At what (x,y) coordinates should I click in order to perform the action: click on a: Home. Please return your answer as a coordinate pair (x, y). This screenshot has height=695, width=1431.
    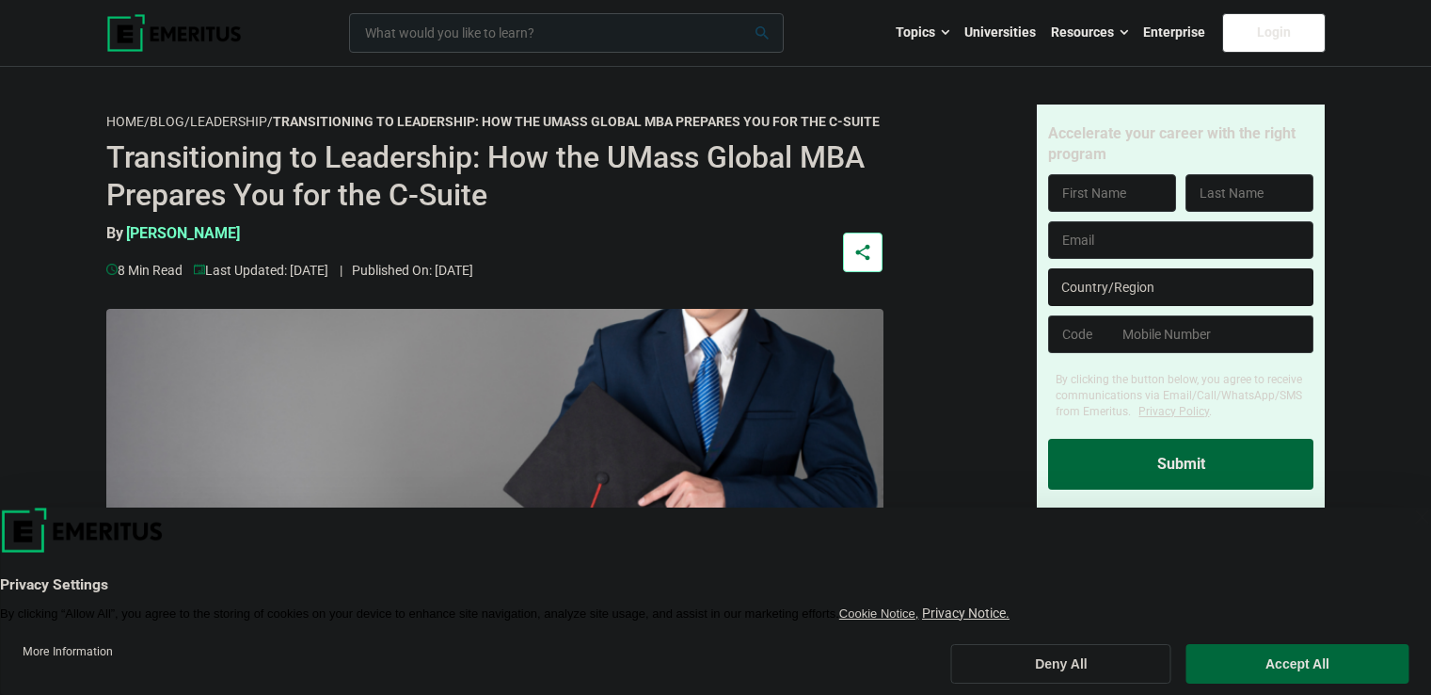
    Looking at the image, I should click on (125, 121).